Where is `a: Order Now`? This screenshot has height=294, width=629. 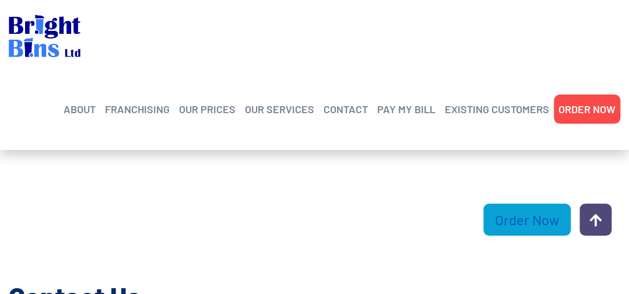
a: Order Now is located at coordinates (527, 219).